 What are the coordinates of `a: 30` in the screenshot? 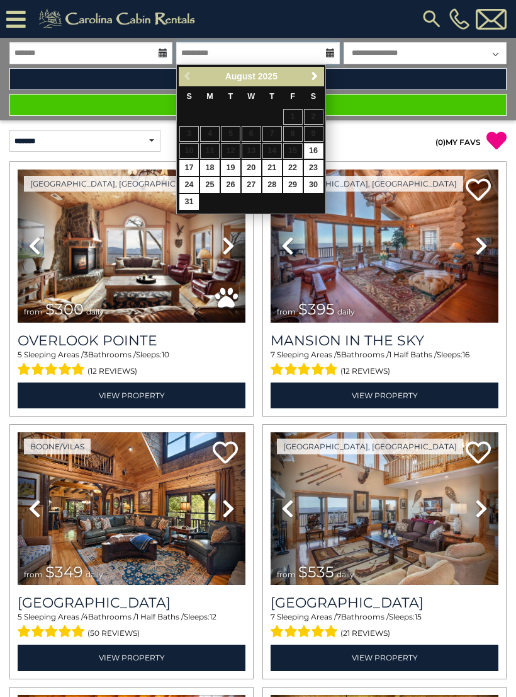 It's located at (314, 185).